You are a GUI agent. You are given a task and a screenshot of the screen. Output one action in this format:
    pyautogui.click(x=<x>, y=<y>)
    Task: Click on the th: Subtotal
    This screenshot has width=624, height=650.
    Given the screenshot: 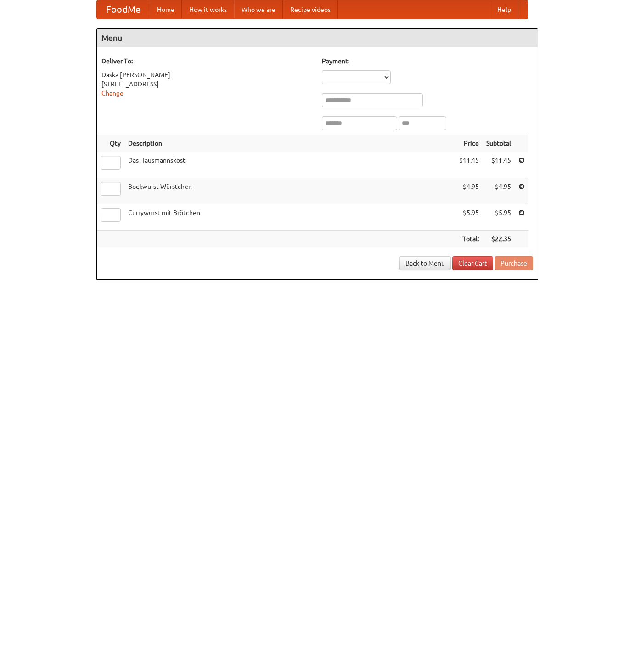 What is the action you would take?
    pyautogui.click(x=499, y=143)
    